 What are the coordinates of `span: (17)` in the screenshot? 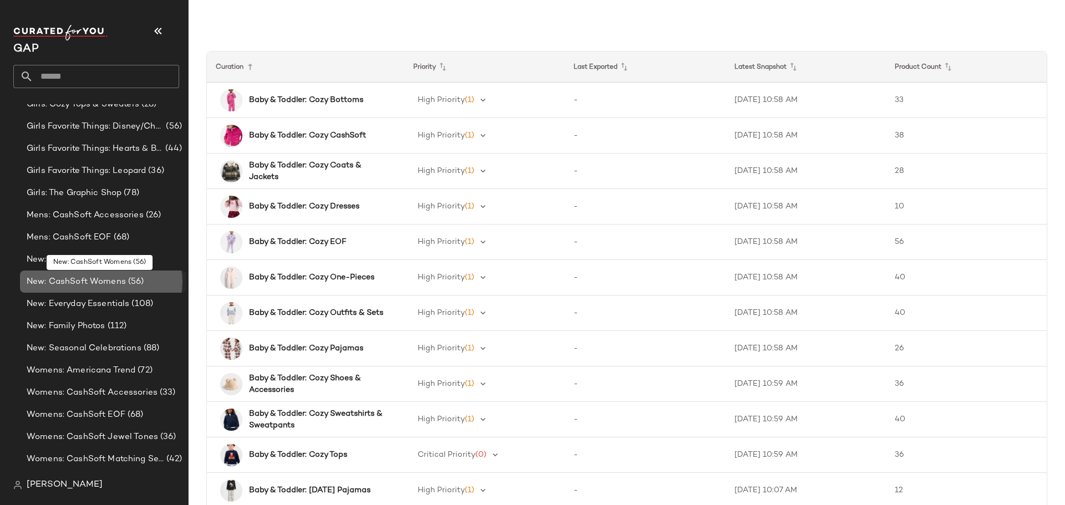 It's located at (117, 260).